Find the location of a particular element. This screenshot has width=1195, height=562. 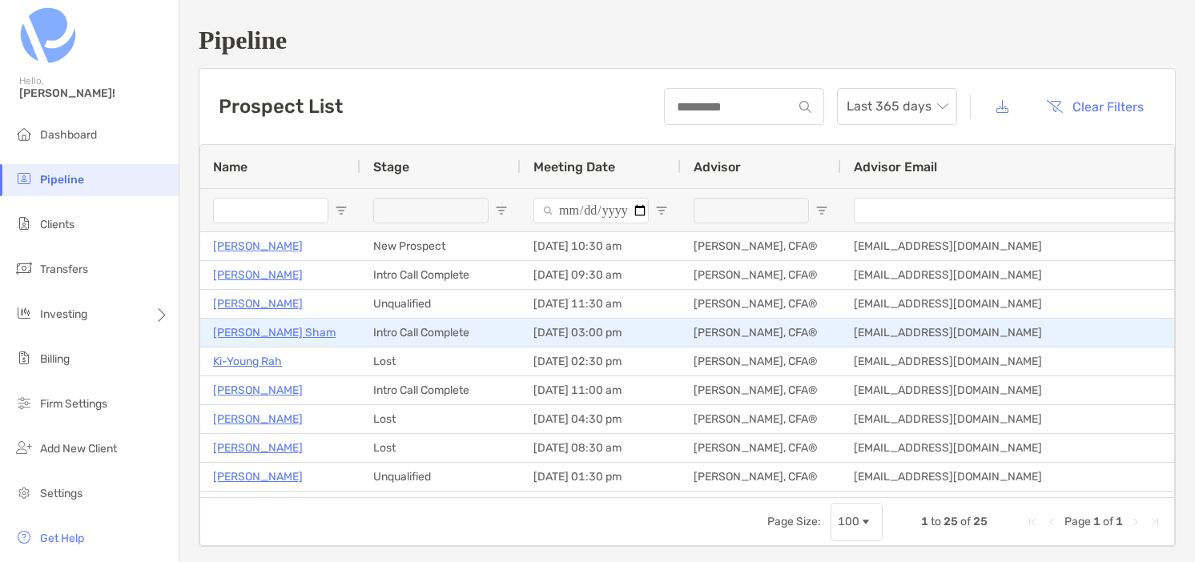

div: New Prospect is located at coordinates (441, 246).